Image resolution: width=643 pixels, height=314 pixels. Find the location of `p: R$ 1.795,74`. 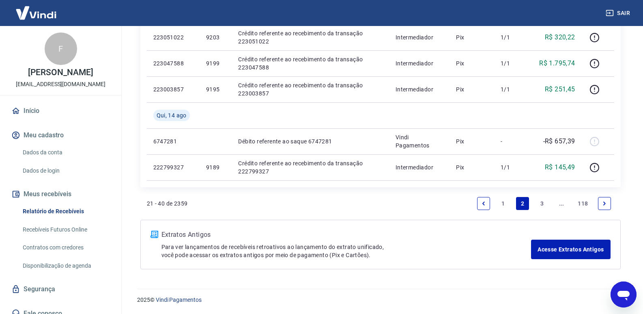

p: R$ 1.795,74 is located at coordinates (557, 63).